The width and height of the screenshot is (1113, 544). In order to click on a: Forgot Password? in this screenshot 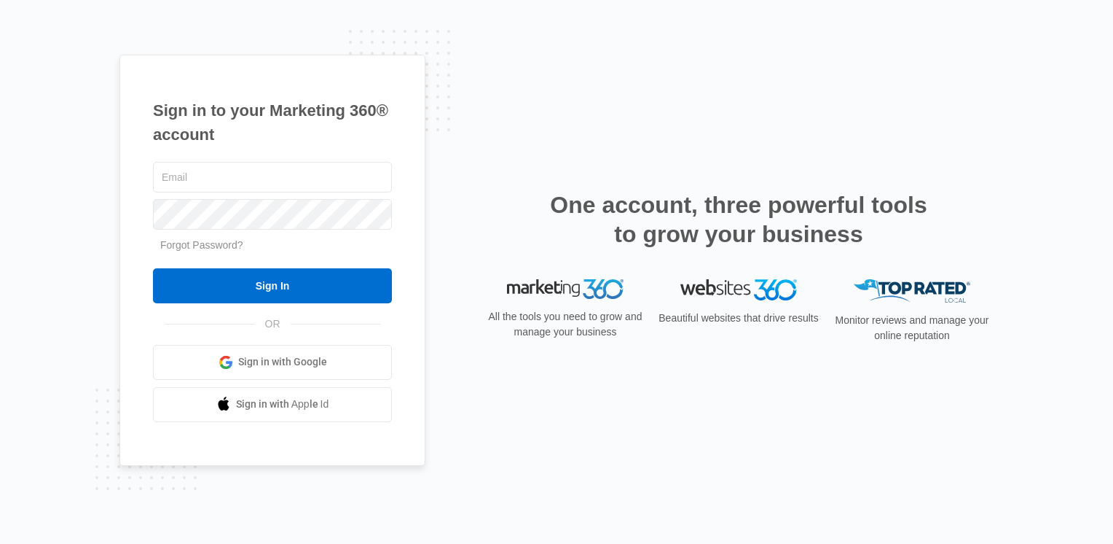, I will do `click(202, 245)`.